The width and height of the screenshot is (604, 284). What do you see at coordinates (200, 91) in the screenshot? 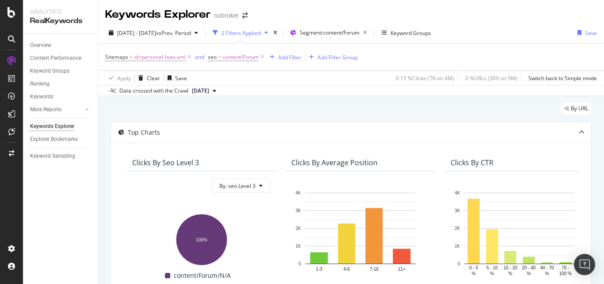
I see `span: 2025 Aug. 4th` at bounding box center [200, 91].